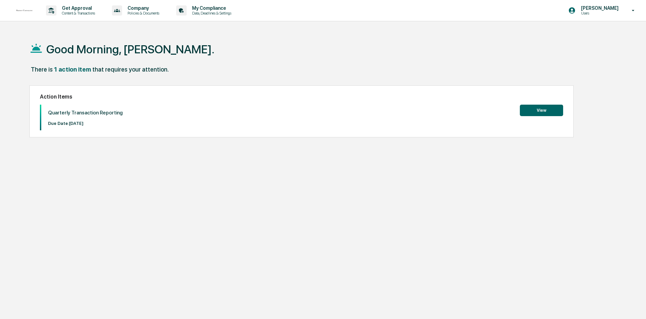  I want to click on div: There is, so click(42, 69).